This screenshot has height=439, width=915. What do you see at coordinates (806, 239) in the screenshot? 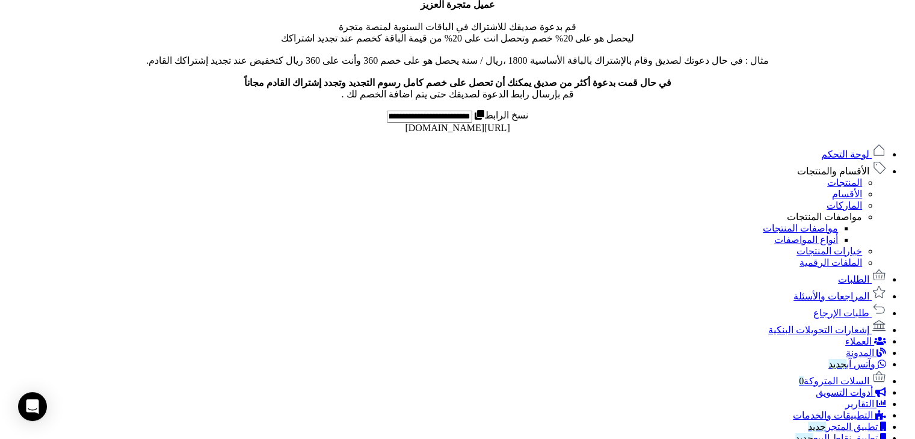
I see `a: أنواع المواصفات` at bounding box center [806, 239].